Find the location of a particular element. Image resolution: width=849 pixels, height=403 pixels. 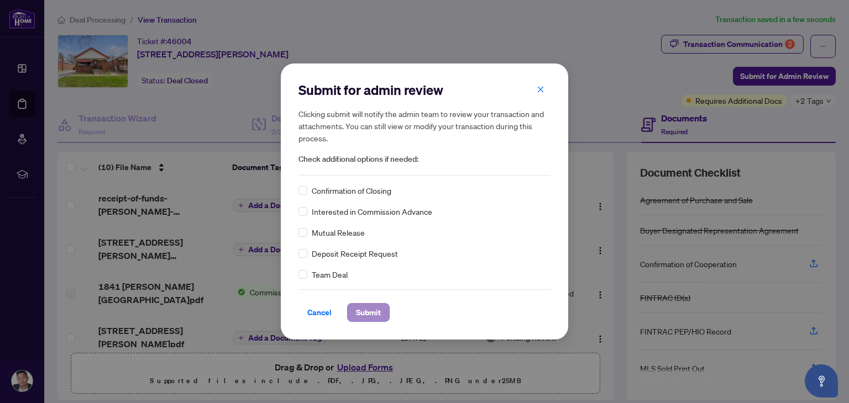

span: Interested in Commission Advance is located at coordinates (372, 212).